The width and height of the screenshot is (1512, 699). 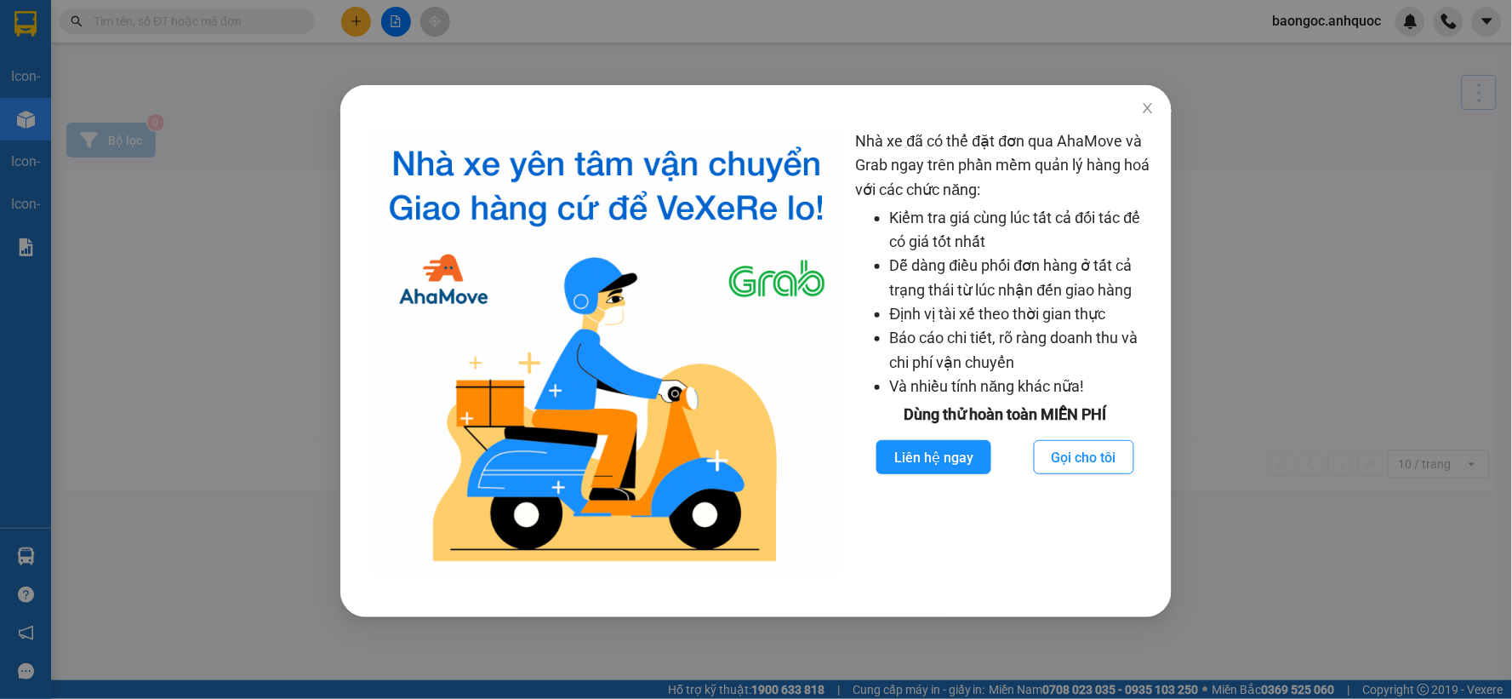 What do you see at coordinates (1148, 108) in the screenshot?
I see `span: close` at bounding box center [1148, 108].